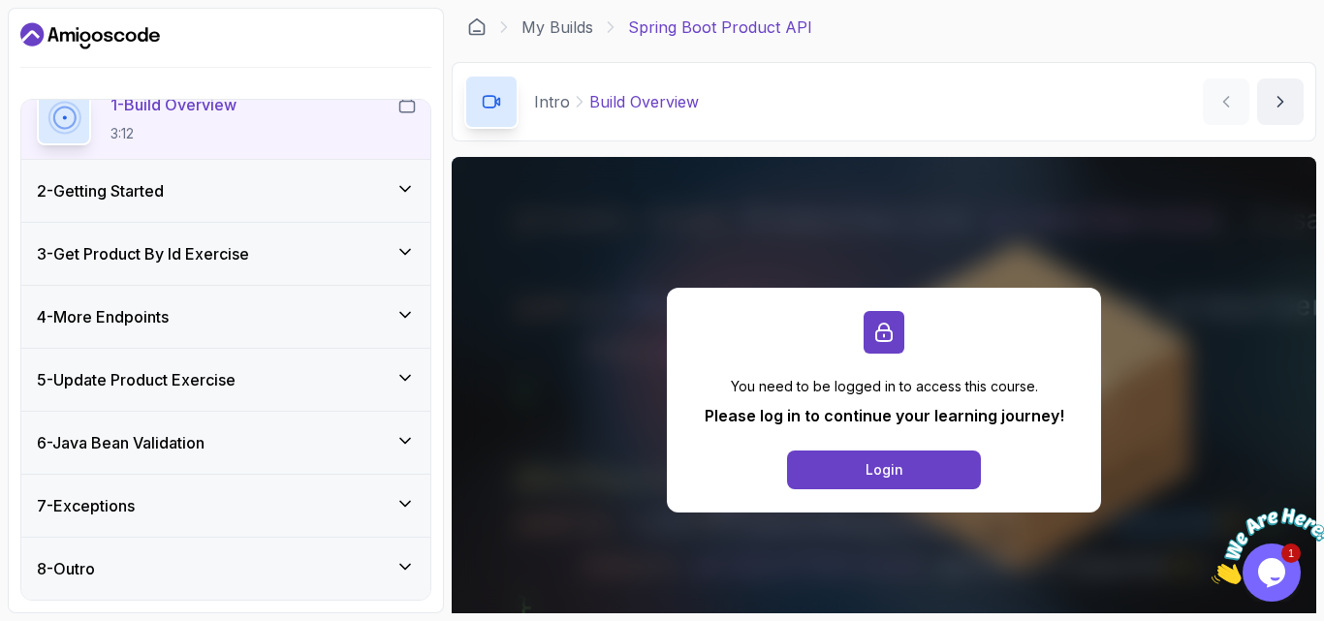  I want to click on p: You need to be logged in to access this course., so click(884, 387).